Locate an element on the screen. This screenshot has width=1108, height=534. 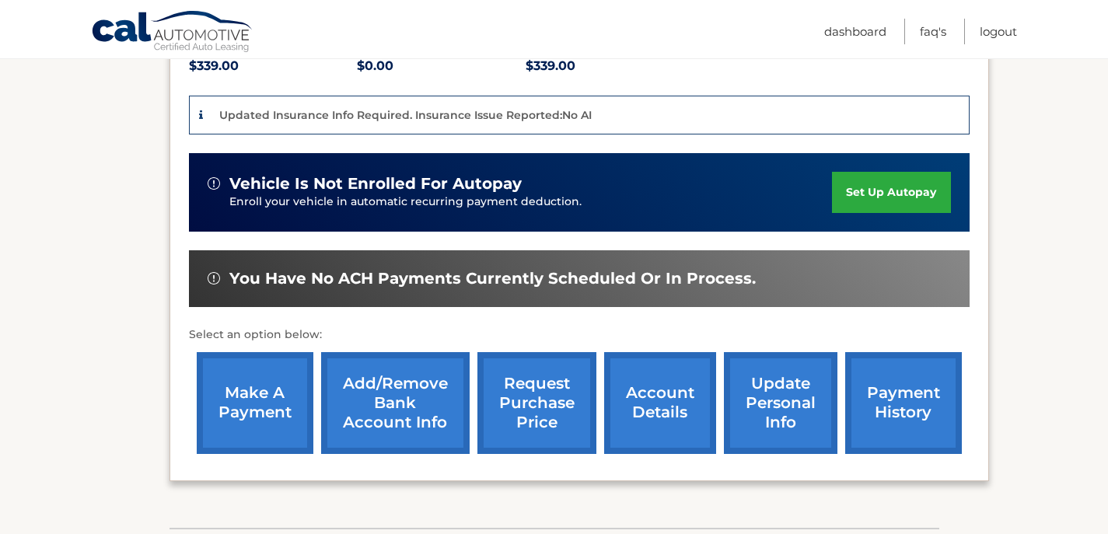
a: update personal info is located at coordinates (781, 403).